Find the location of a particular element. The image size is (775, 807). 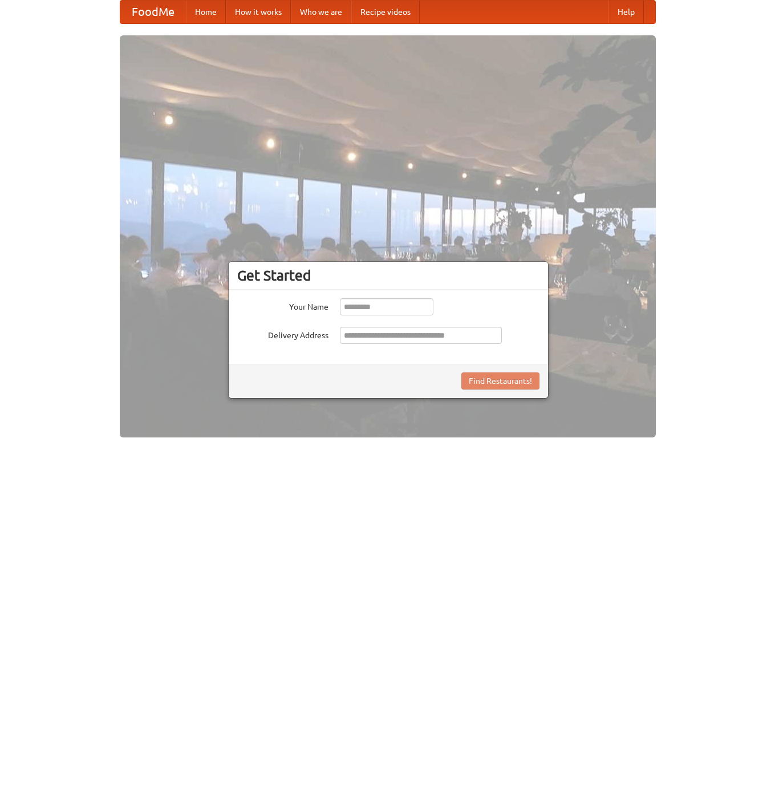

a: How it works is located at coordinates (258, 12).